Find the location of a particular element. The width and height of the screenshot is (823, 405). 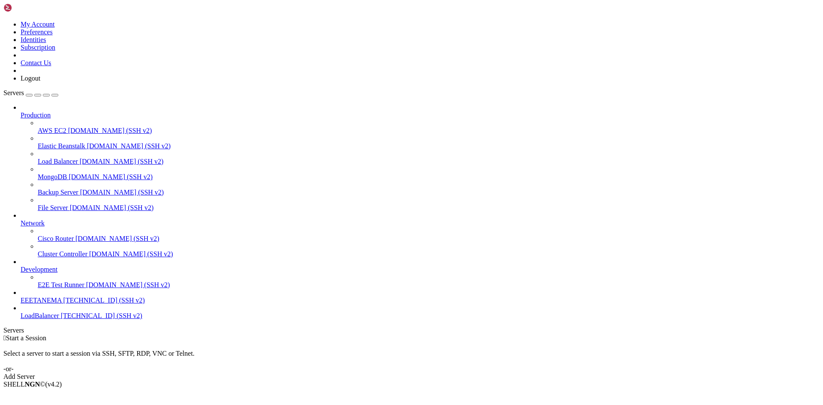

span: Production is located at coordinates (36, 115).